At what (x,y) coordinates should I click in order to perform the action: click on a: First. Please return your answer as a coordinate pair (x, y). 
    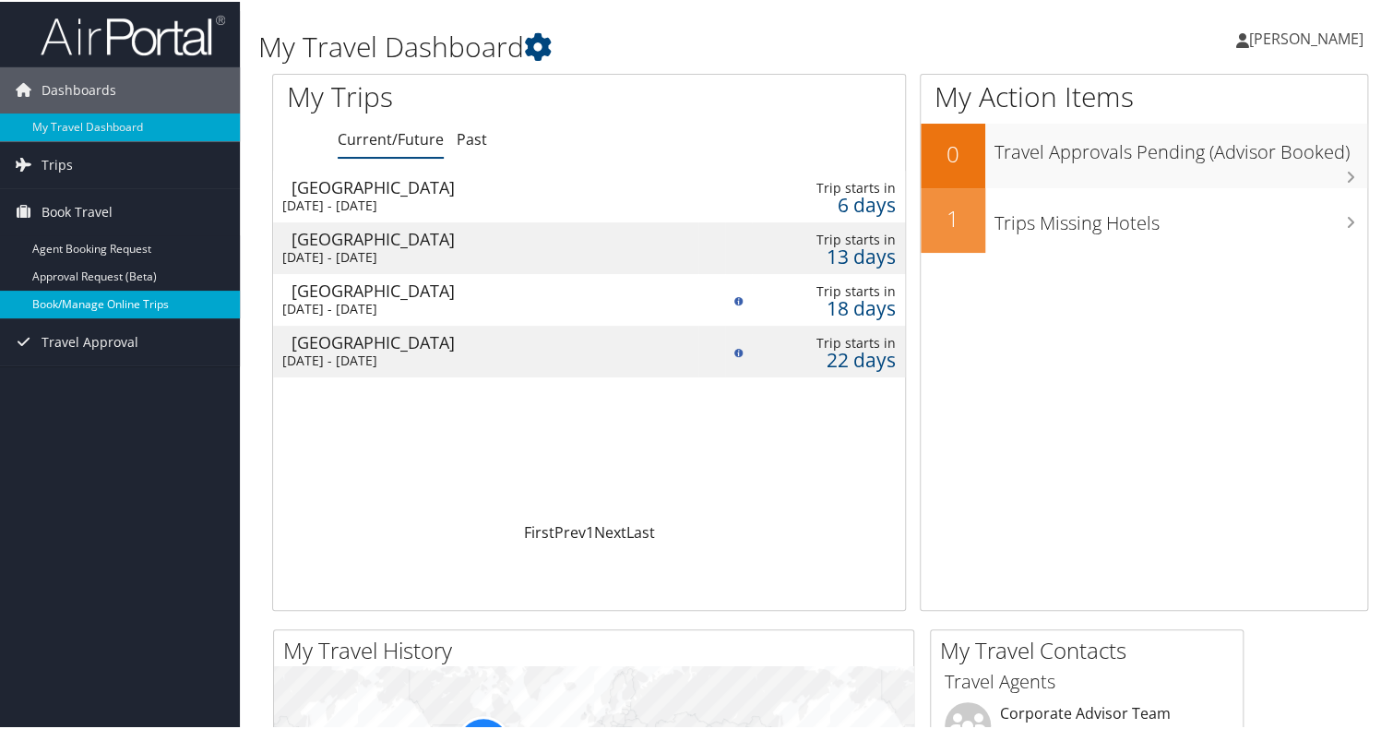
    Looking at the image, I should click on (538, 530).